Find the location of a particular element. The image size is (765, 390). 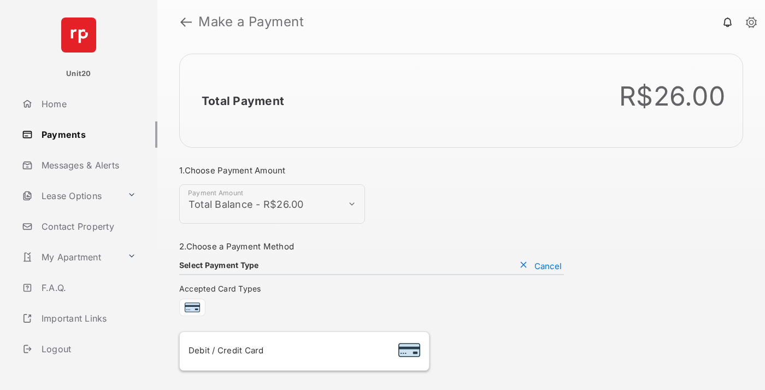

h4: Select Payment Type is located at coordinates (219, 265).